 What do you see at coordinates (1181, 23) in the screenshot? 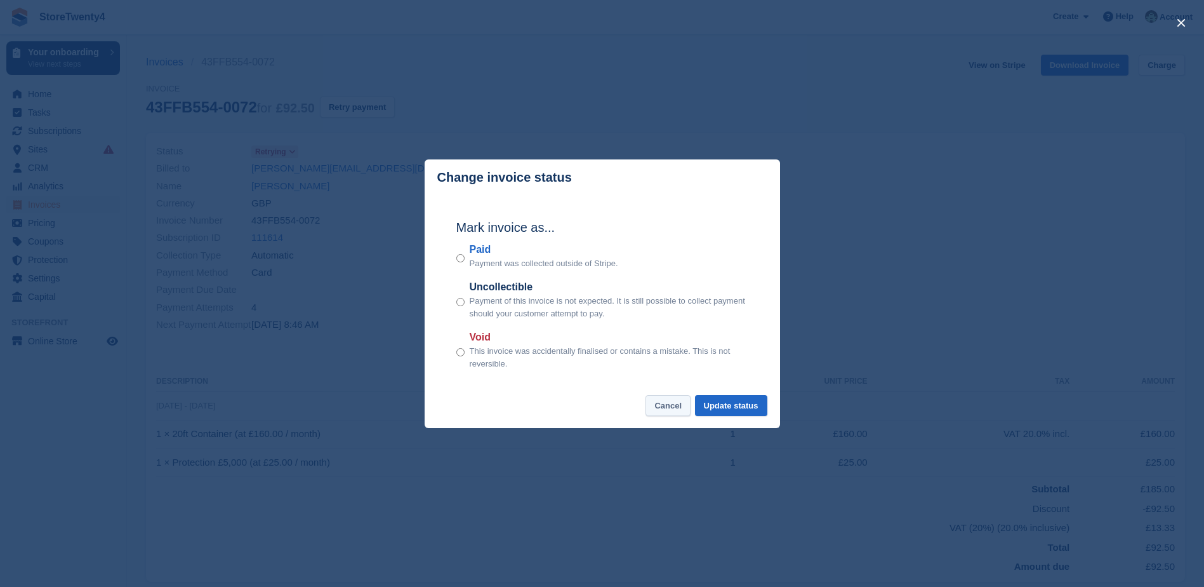
I see `button: close` at bounding box center [1181, 23].